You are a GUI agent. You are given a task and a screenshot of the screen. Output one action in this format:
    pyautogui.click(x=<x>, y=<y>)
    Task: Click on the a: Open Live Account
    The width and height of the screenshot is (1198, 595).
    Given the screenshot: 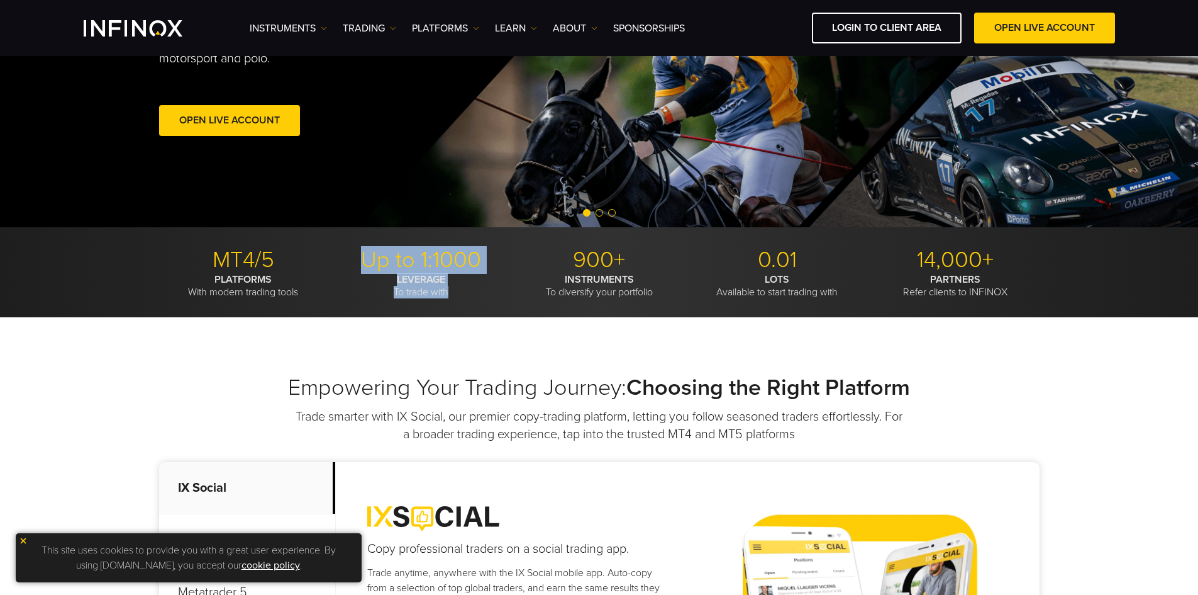 What is the action you would take?
    pyautogui.click(x=230, y=120)
    